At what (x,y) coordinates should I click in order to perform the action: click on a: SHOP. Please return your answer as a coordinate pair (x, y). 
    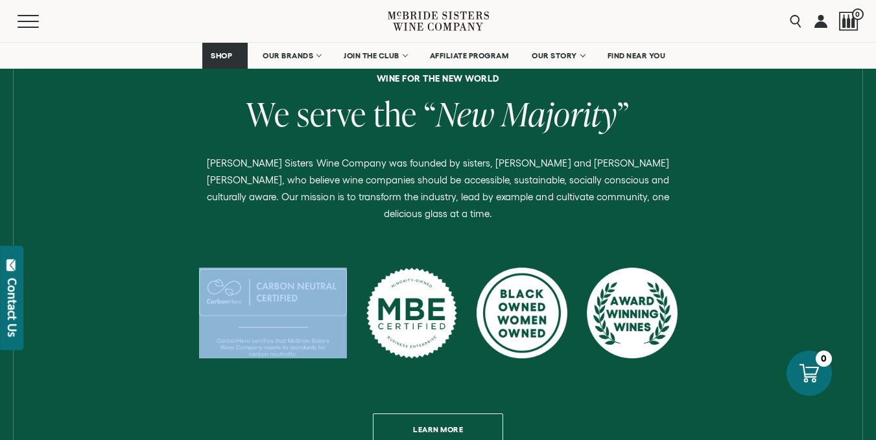
    Looking at the image, I should click on (225, 56).